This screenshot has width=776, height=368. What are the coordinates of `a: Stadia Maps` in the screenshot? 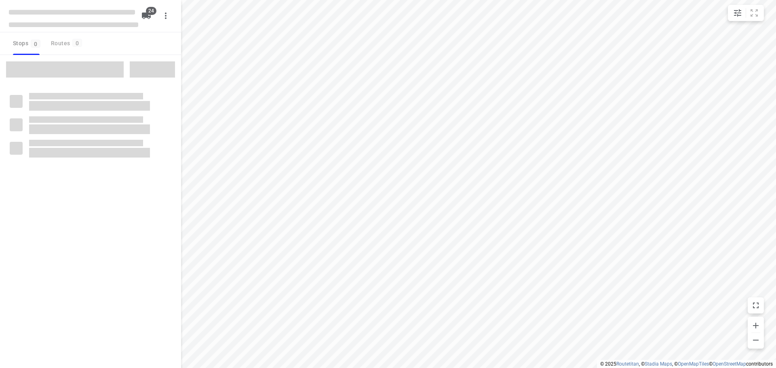 It's located at (658, 364).